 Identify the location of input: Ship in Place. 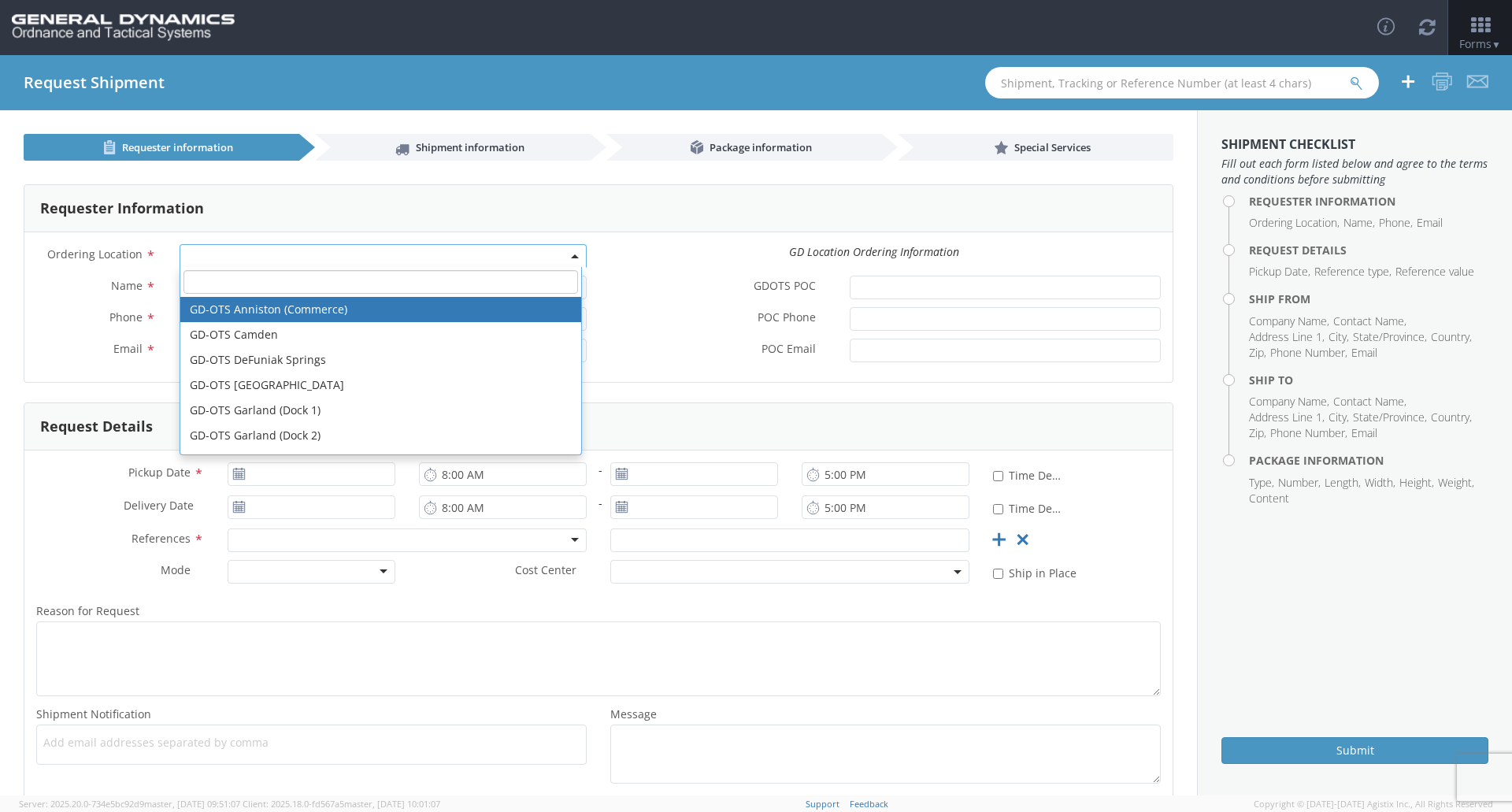
(998, 574).